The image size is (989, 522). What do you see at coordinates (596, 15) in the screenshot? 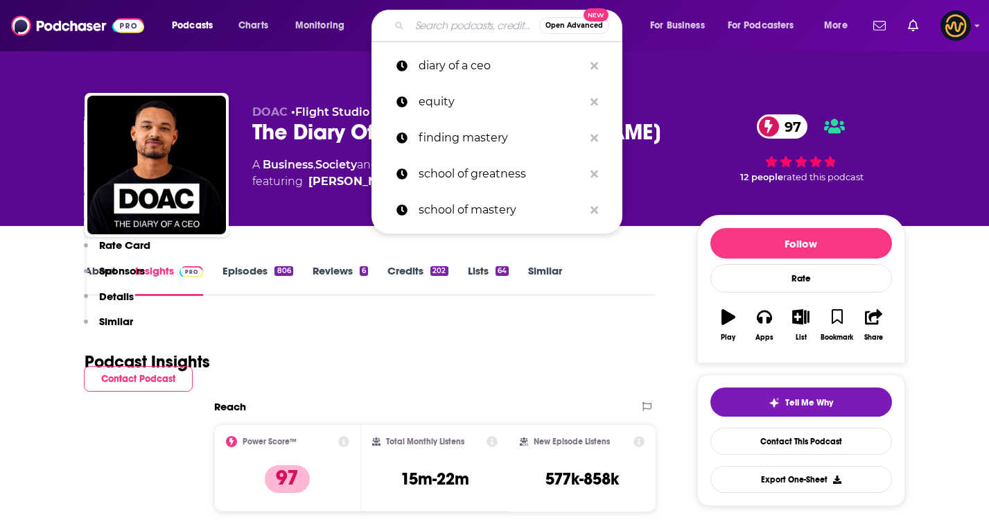
I see `span: New` at bounding box center [596, 15].